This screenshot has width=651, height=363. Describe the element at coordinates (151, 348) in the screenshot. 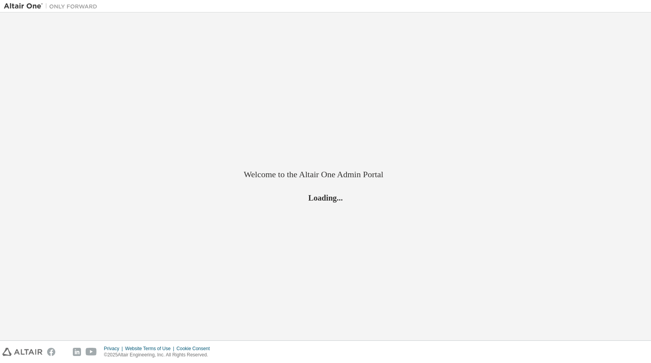

I see `div: Website Terms of Use` at that location.